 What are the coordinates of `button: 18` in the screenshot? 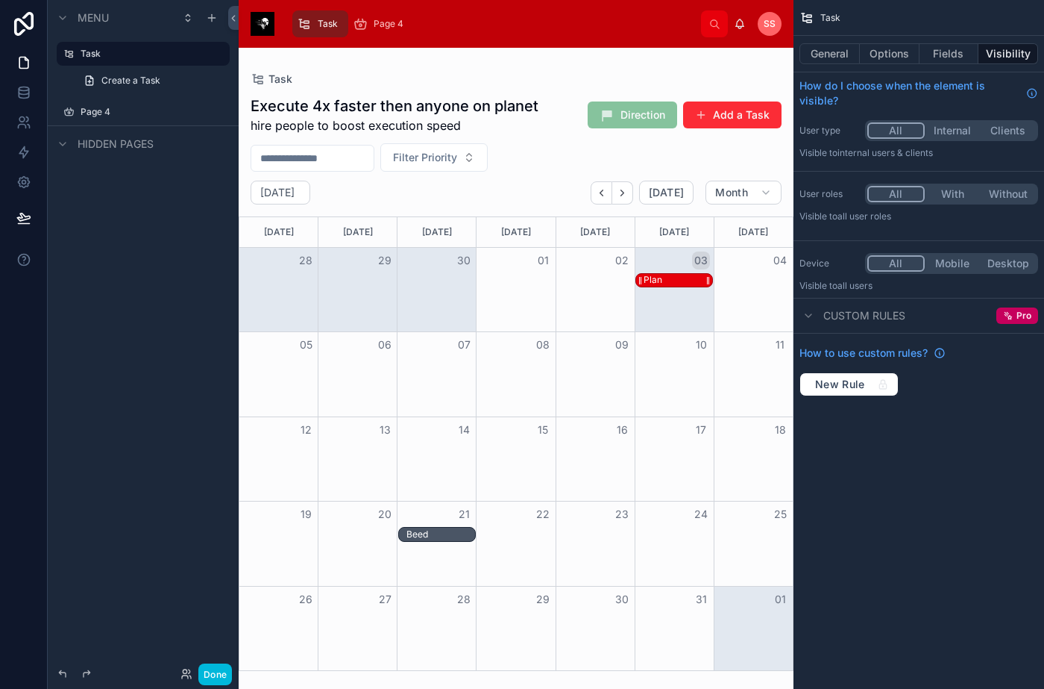 It's located at (780, 430).